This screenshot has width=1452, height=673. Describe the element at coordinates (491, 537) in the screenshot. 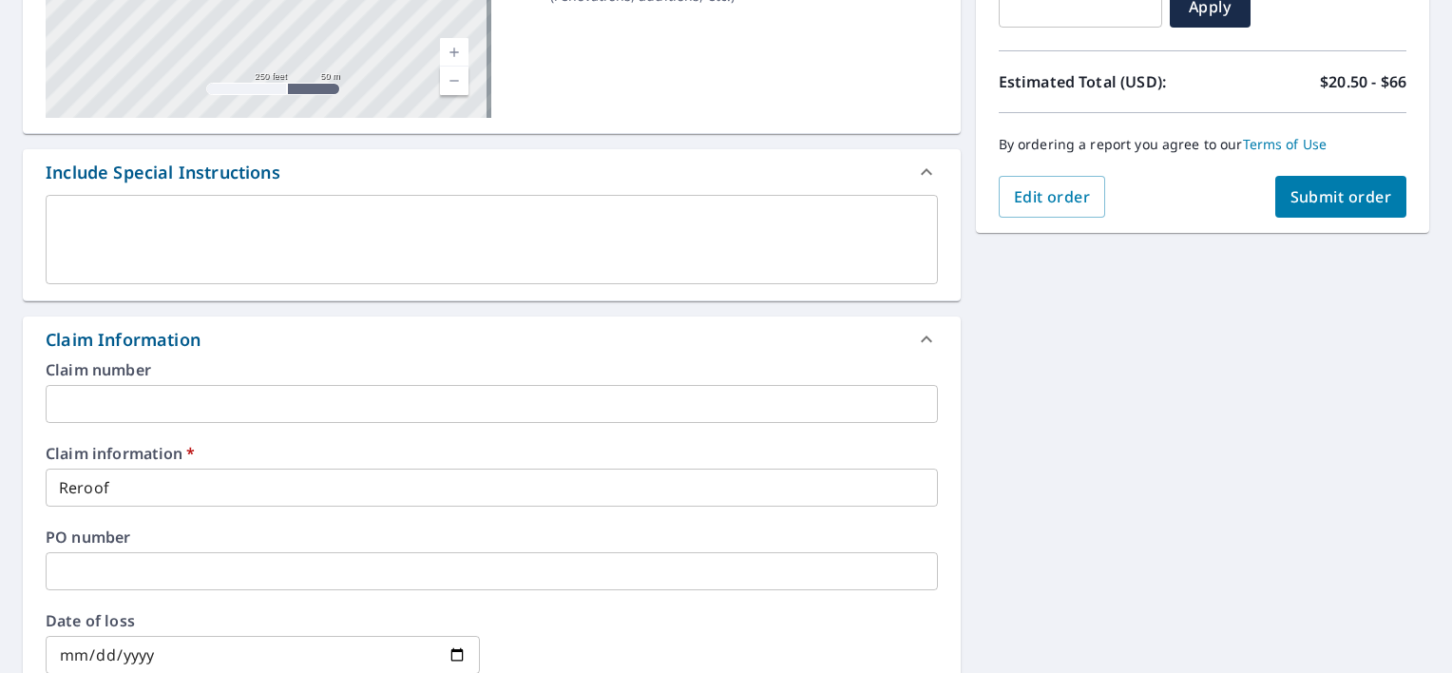

I see `label: PO number` at that location.